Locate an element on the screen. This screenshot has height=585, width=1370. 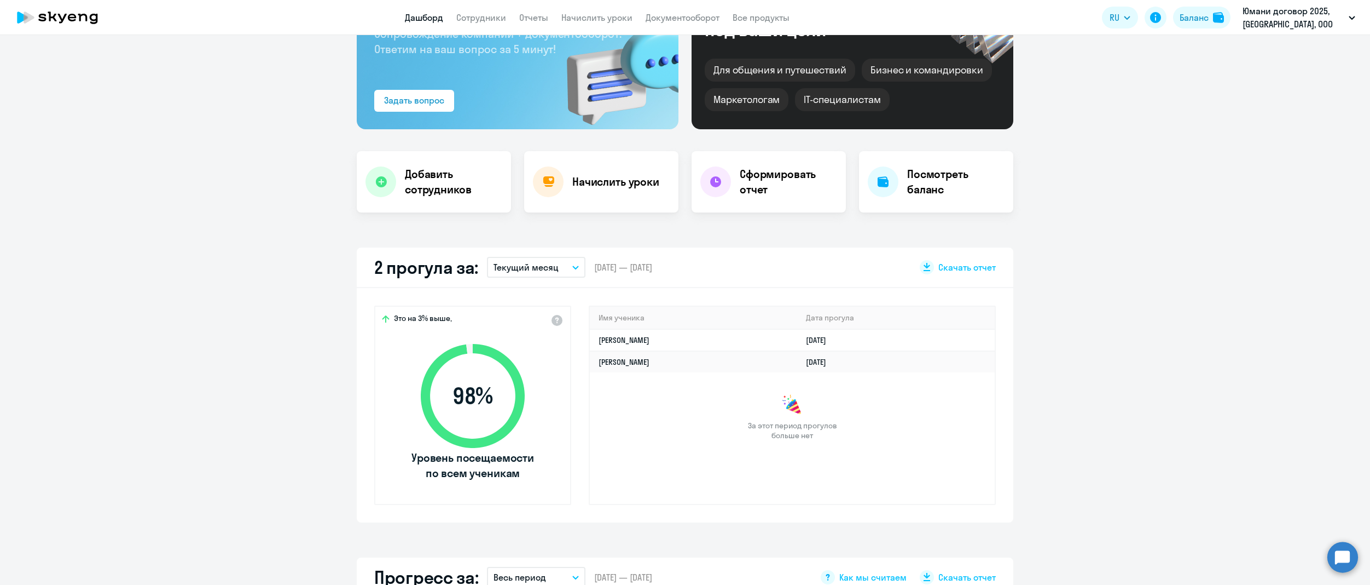
a: Сотрудники is located at coordinates (481, 18).